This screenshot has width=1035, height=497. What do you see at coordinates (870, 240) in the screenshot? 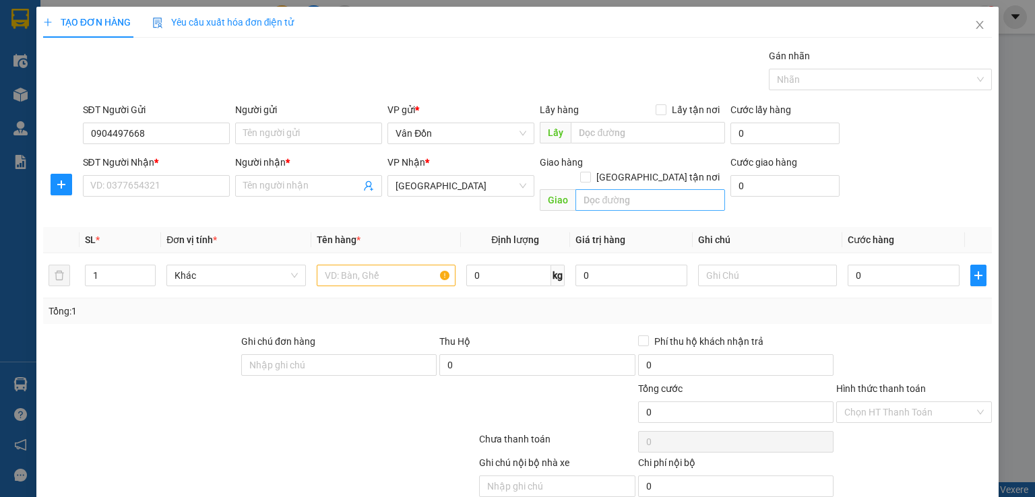
I see `span: Cước hàng` at bounding box center [870, 240].